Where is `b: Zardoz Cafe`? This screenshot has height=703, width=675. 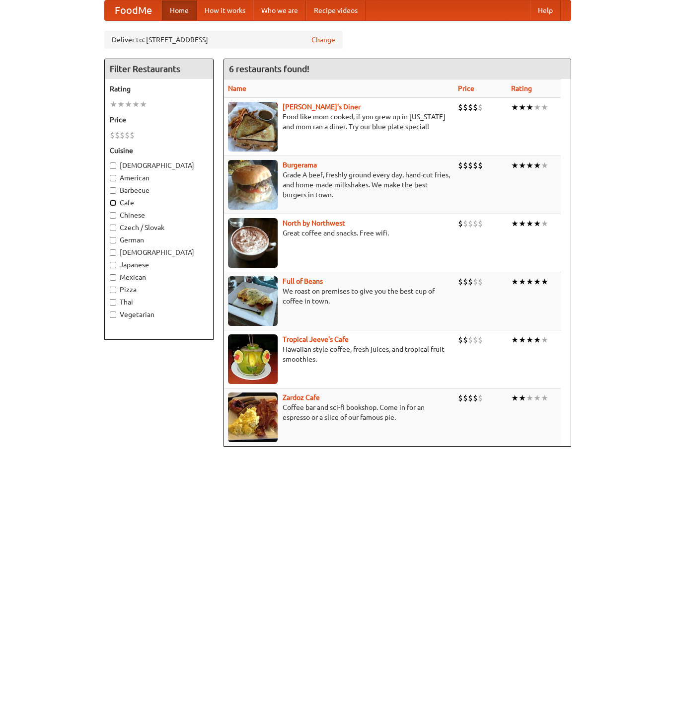 b: Zardoz Cafe is located at coordinates (301, 397).